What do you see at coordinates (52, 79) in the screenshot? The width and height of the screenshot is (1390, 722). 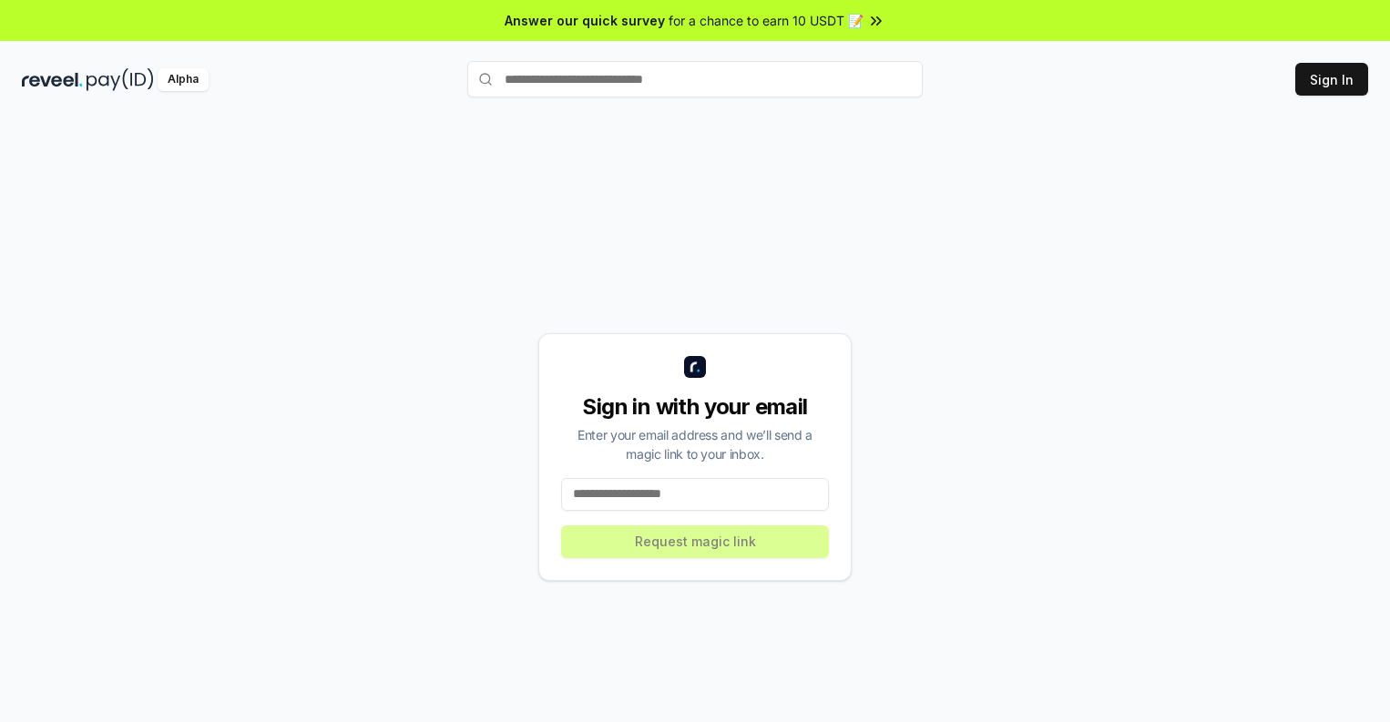 I see `img: reveel_dark` at bounding box center [52, 79].